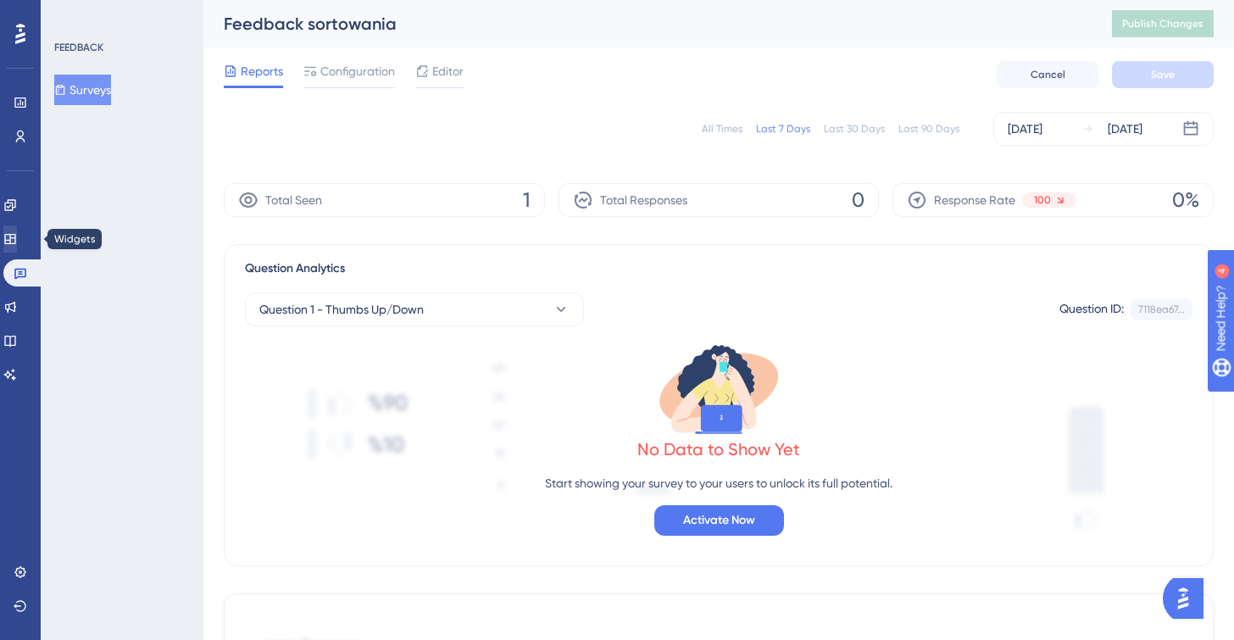  What do you see at coordinates (448, 71) in the screenshot?
I see `span: Editor` at bounding box center [448, 71].